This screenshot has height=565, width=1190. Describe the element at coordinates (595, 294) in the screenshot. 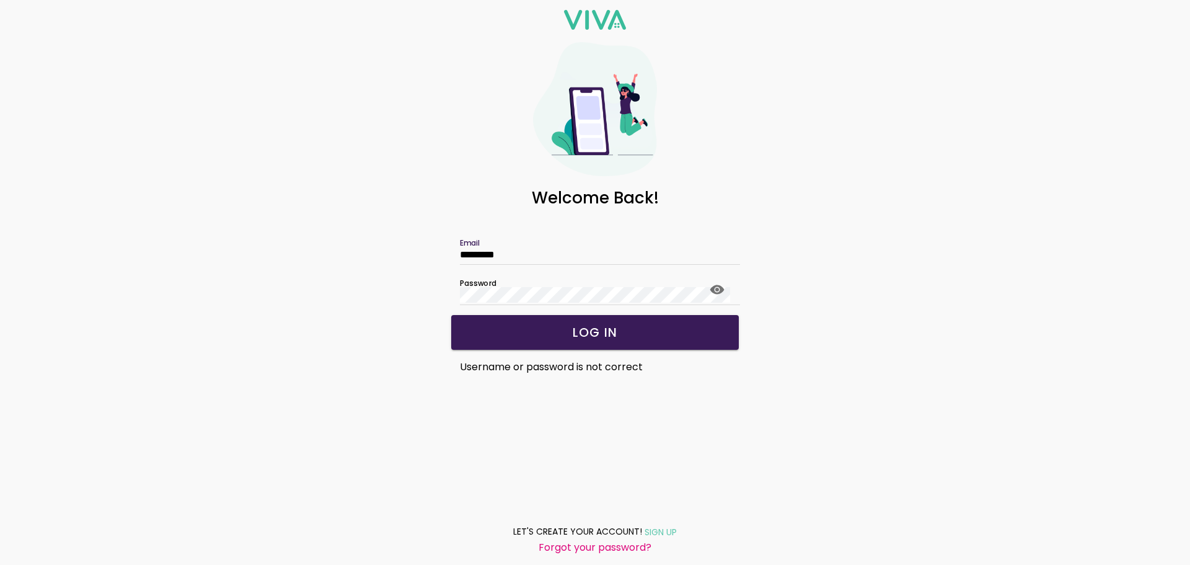

I see `input: Password` at that location.